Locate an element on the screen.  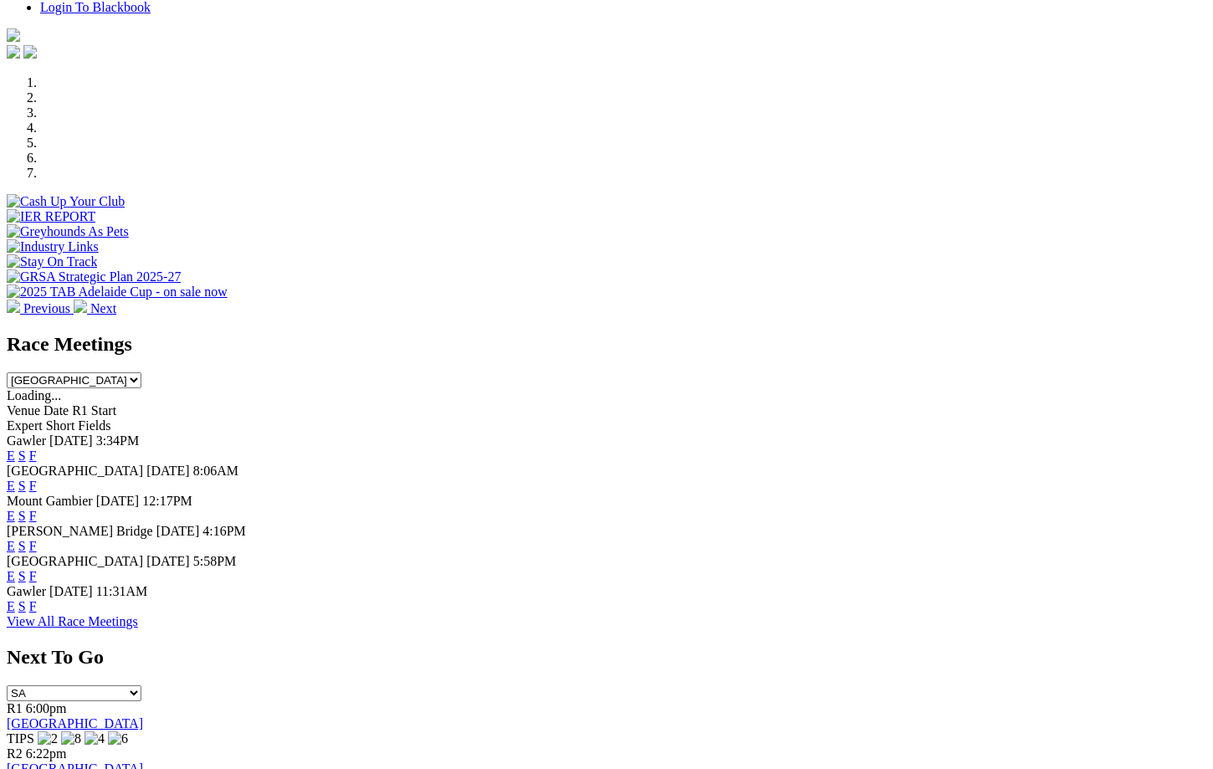
span: Fields is located at coordinates (94, 425).